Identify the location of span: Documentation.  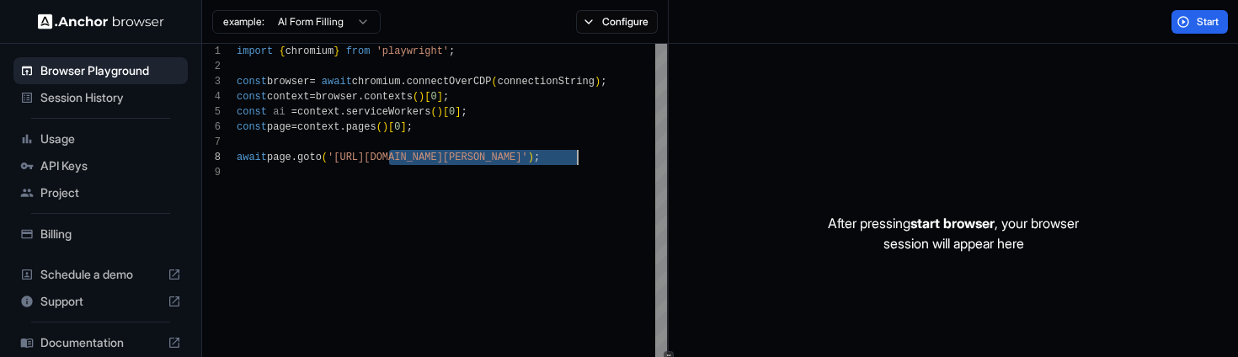
(100, 343).